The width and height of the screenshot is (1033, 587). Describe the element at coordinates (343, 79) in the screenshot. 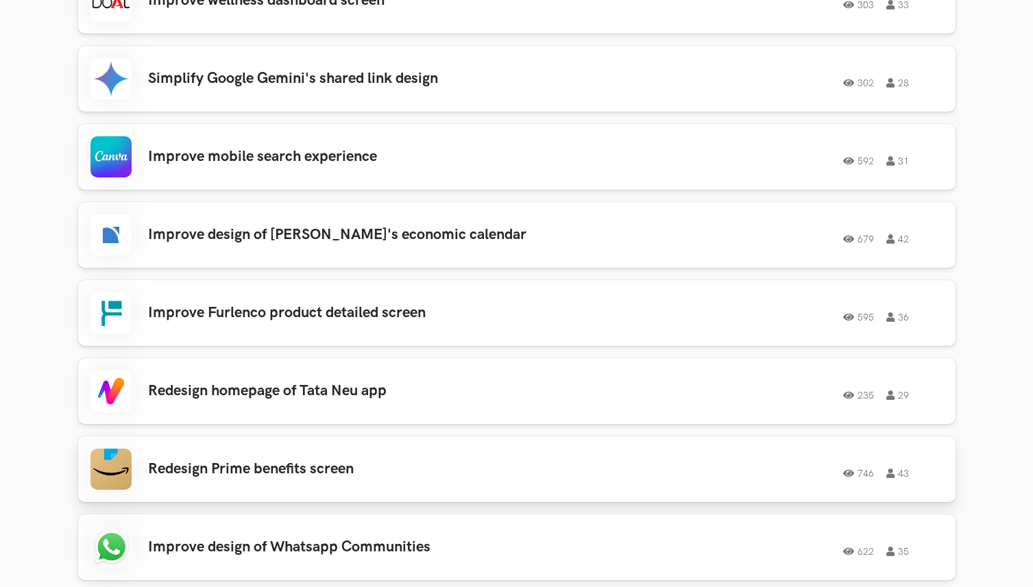

I see `h3: Simplify Google Gemini's shared link design` at that location.